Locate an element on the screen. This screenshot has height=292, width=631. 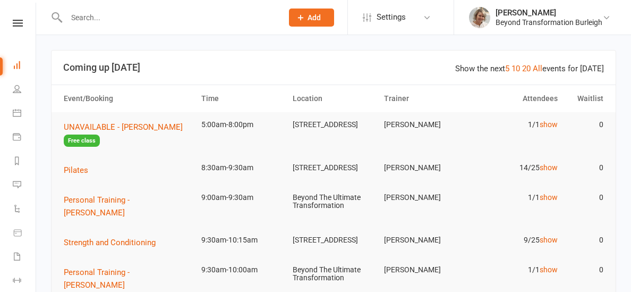
a: 10 is located at coordinates (516, 69).